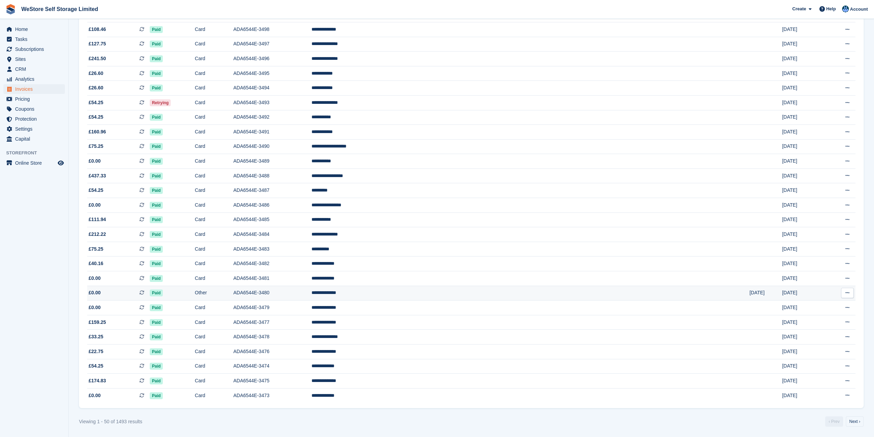  Describe the element at coordinates (859, 9) in the screenshot. I see `span: Account` at that location.